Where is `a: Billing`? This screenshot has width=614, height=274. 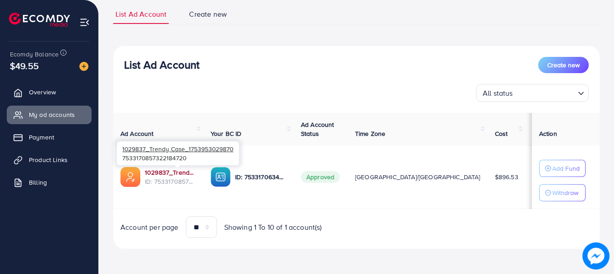 a: Billing is located at coordinates (49, 182).